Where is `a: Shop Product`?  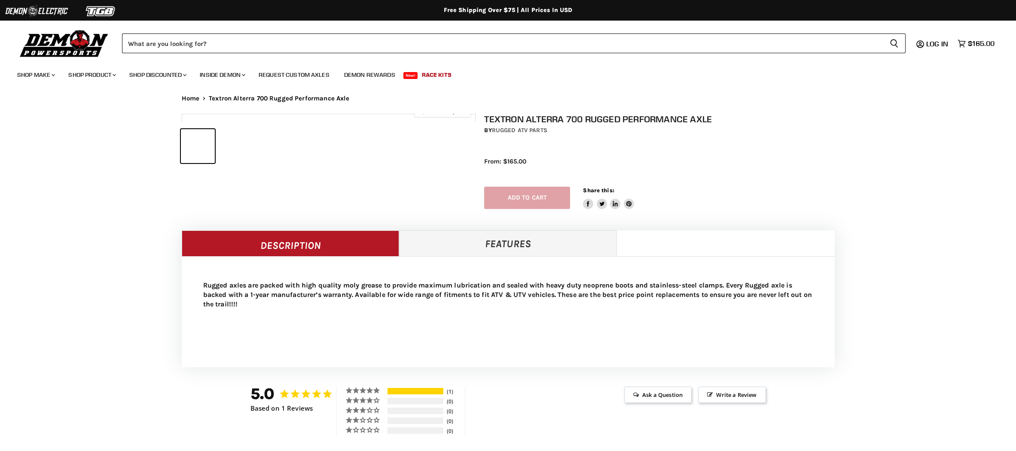 a: Shop Product is located at coordinates (91, 75).